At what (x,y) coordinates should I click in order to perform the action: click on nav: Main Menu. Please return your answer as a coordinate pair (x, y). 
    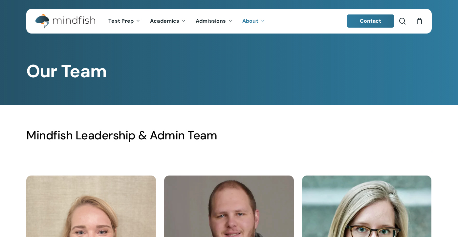
    Looking at the image, I should click on (187, 21).